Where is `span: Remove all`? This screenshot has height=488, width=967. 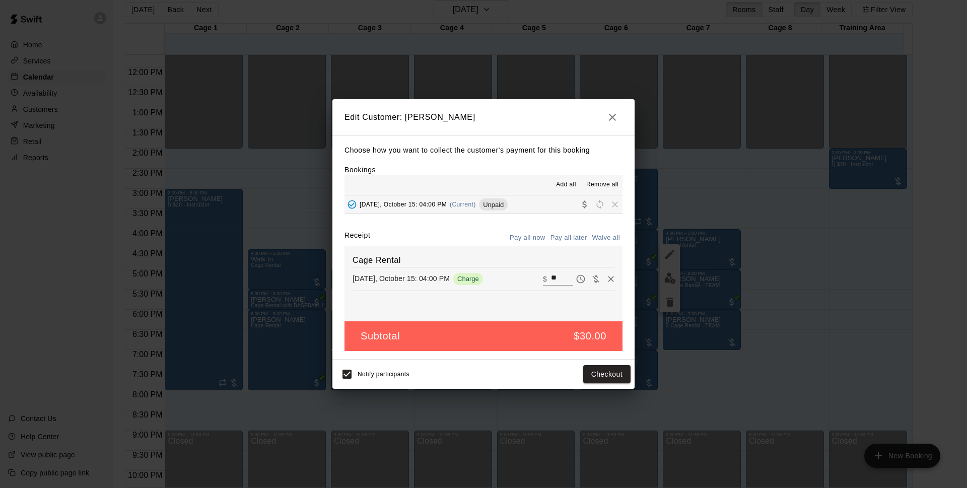 span: Remove all is located at coordinates (602, 185).